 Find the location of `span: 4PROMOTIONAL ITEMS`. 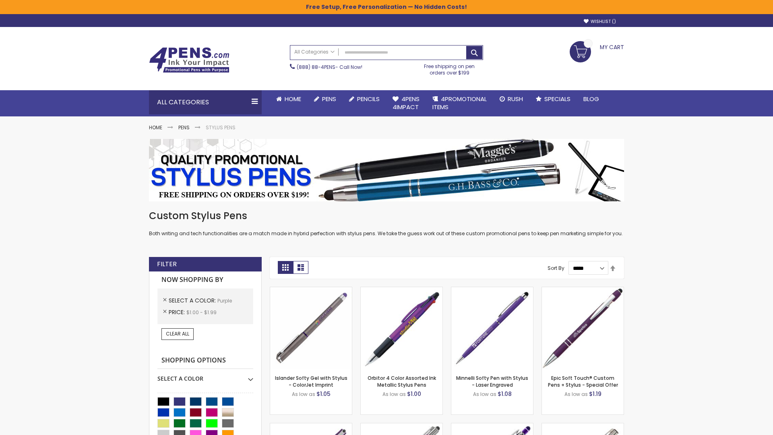

span: 4PROMOTIONAL ITEMS is located at coordinates (460, 103).